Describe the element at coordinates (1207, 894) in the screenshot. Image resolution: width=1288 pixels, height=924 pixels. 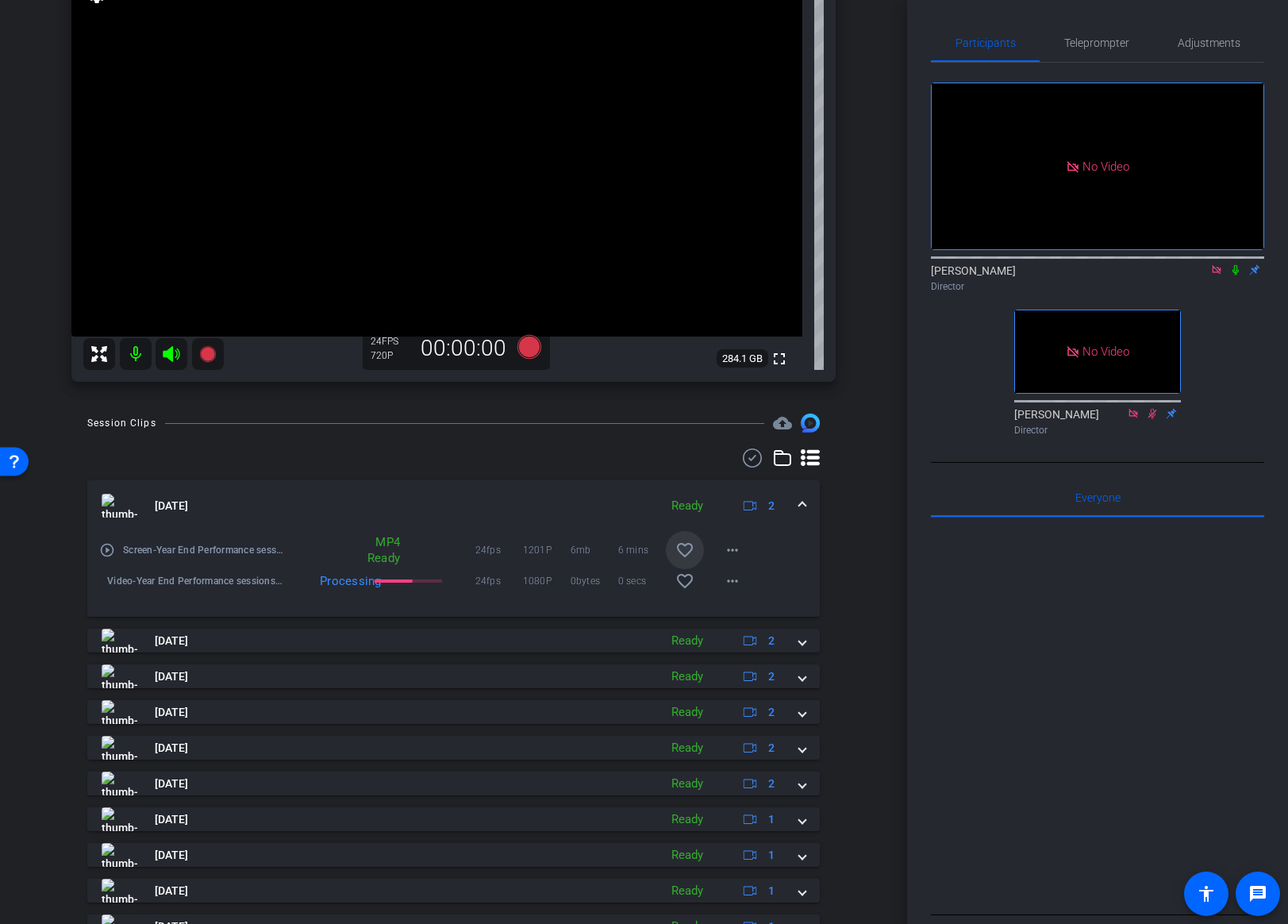
I see `mat-icon: accessibility` at that location.